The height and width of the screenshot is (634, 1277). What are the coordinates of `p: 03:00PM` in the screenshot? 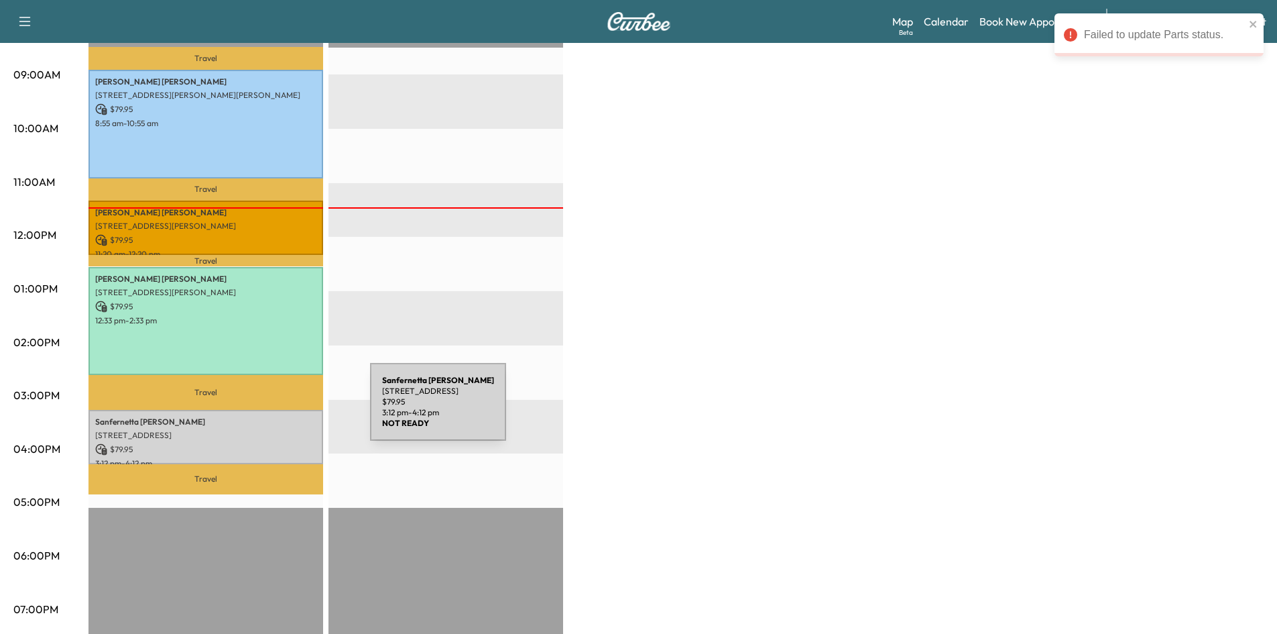 It's located at (36, 395).